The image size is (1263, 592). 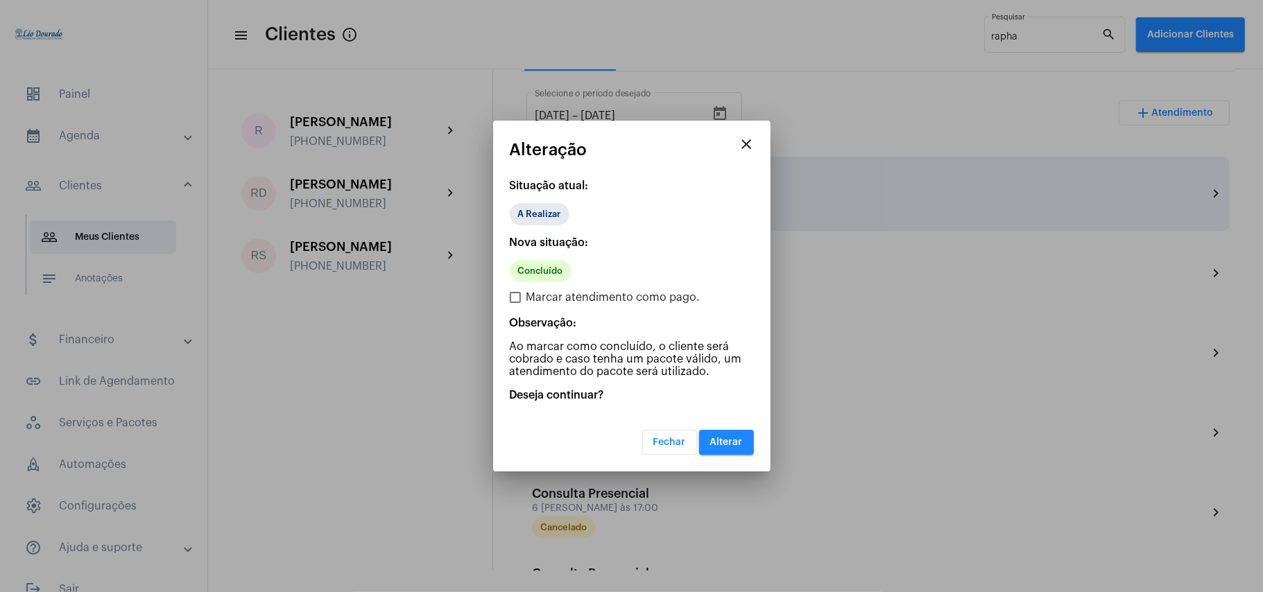 I want to click on p: Situação atual:, so click(x=632, y=186).